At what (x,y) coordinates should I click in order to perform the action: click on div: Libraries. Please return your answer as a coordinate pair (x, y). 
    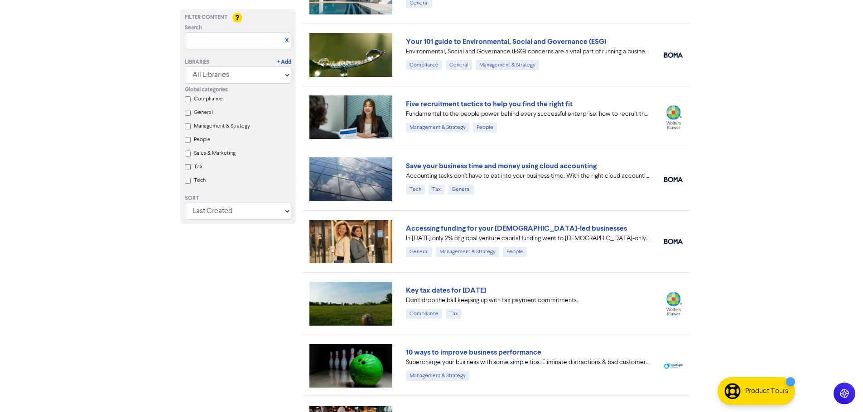
    Looking at the image, I should click on (197, 62).